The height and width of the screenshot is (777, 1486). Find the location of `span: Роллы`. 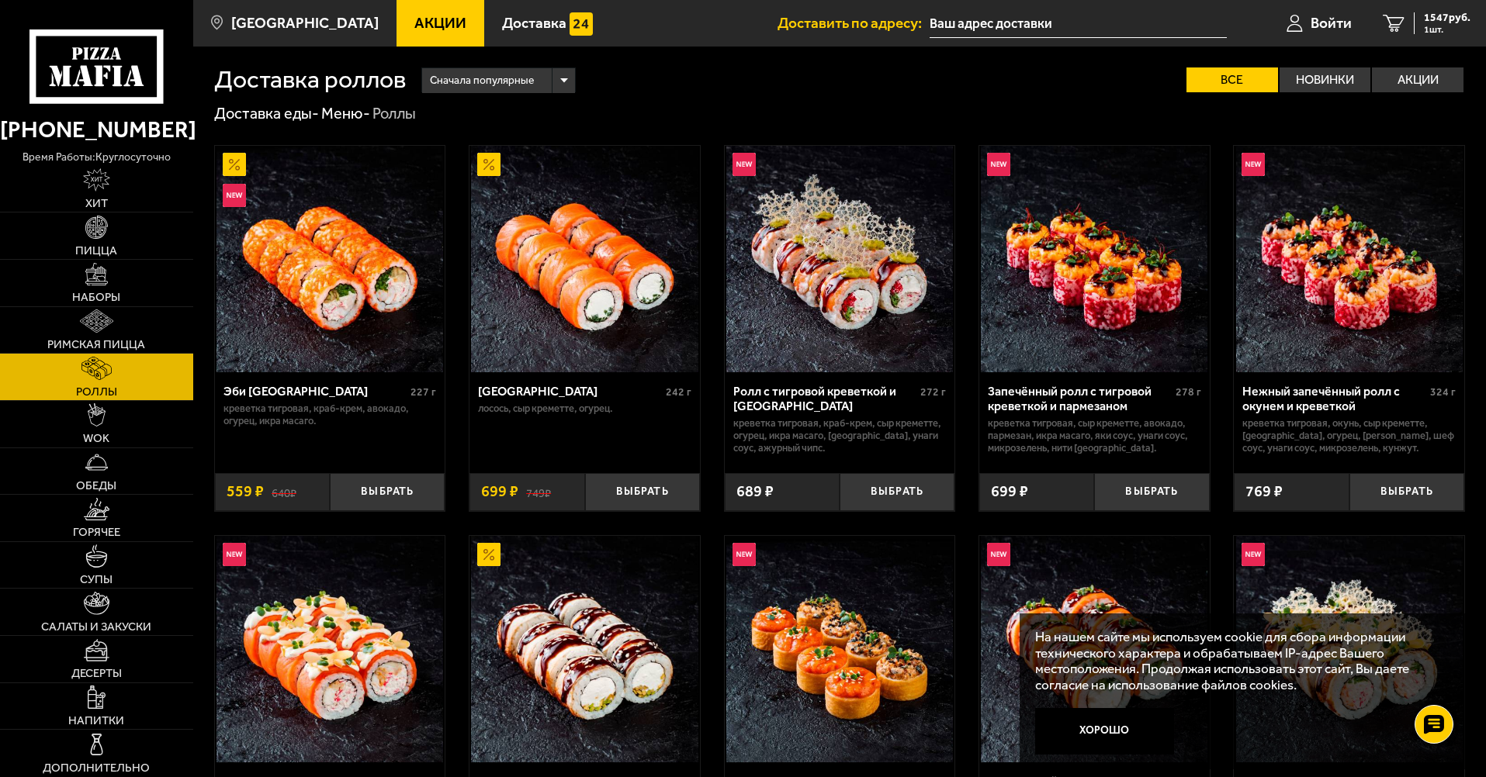

span: Роллы is located at coordinates (96, 392).